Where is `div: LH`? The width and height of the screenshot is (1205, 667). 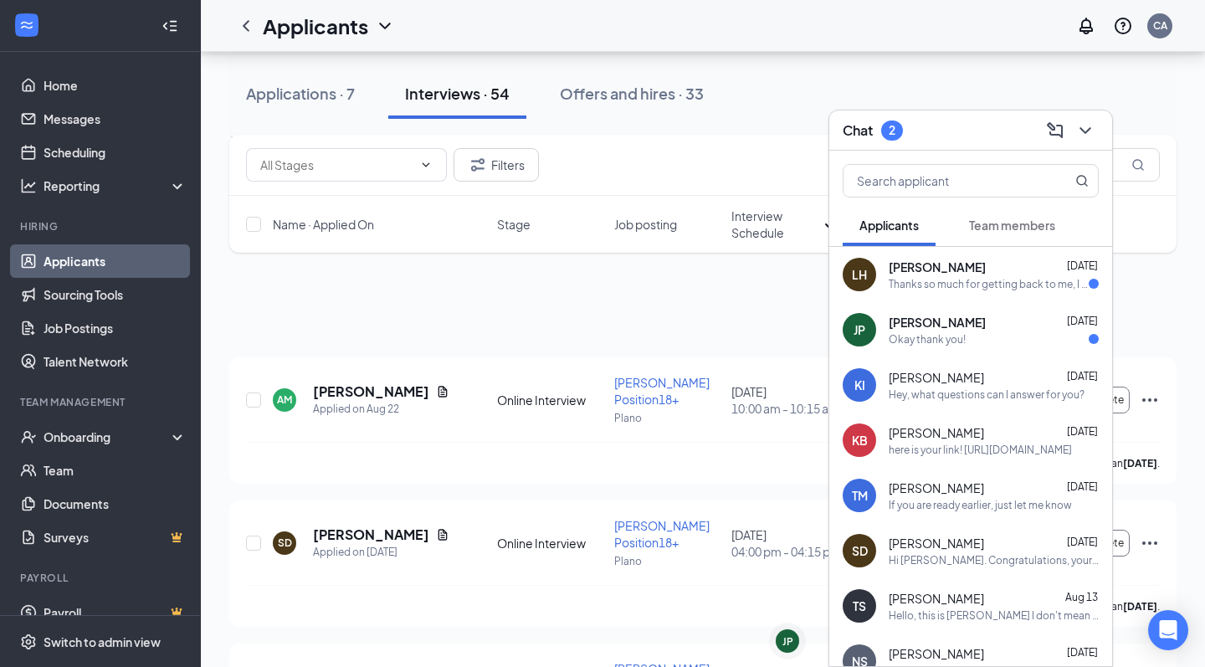
div: LH is located at coordinates (859, 274).